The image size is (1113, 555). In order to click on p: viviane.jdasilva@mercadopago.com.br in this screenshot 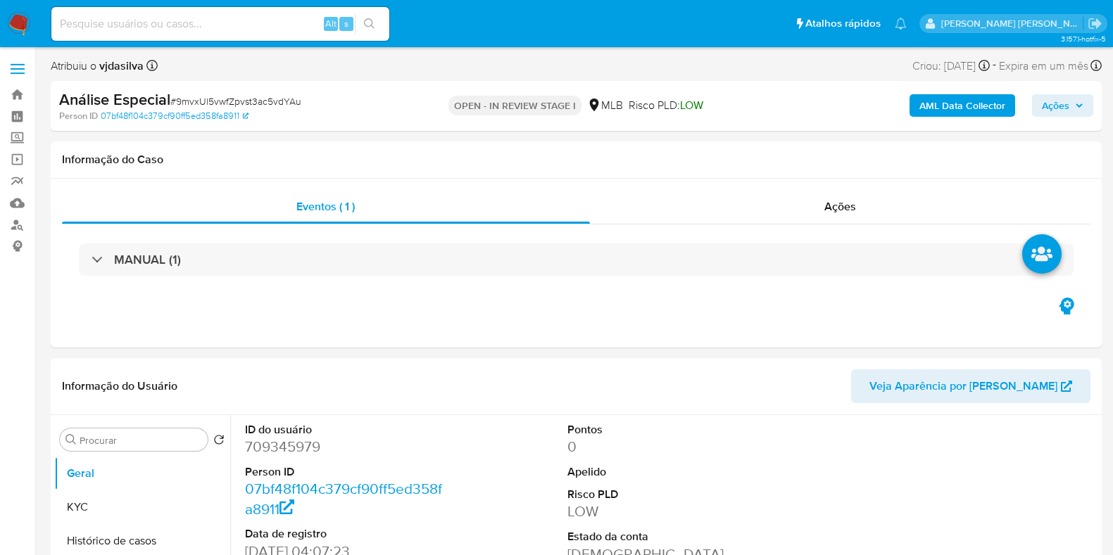, I will do `click(1012, 23)`.